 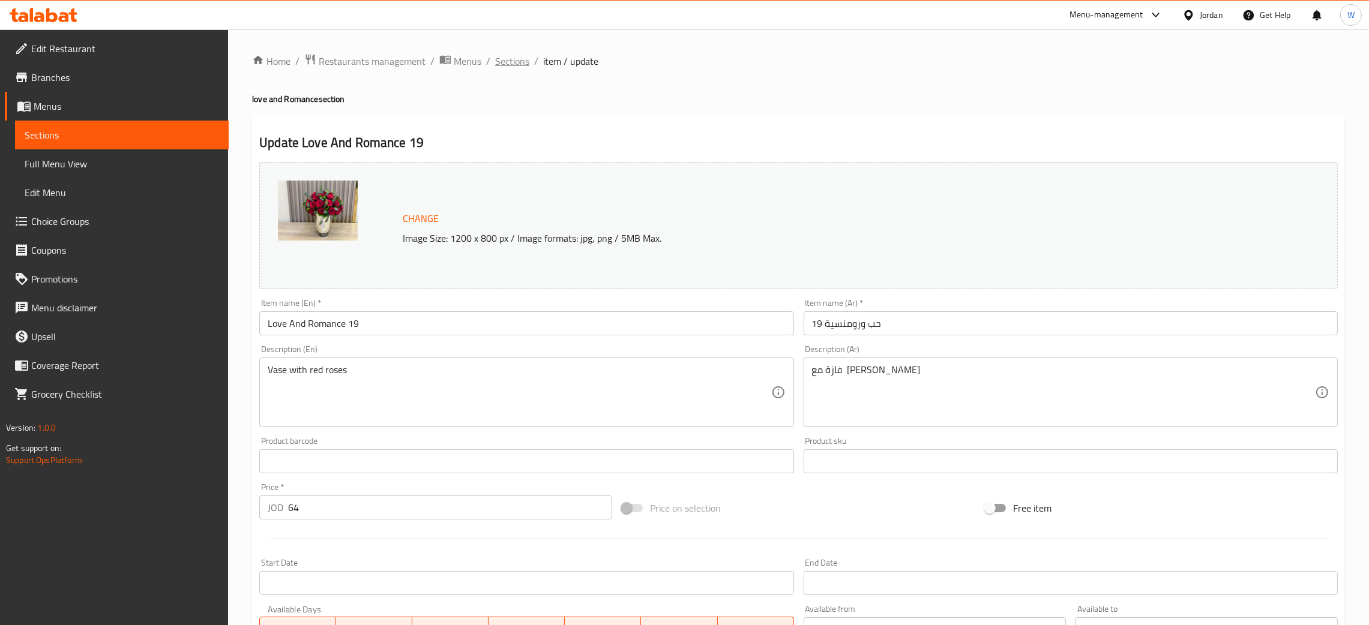 What do you see at coordinates (116, 337) in the screenshot?
I see `a: Upsell` at bounding box center [116, 337].